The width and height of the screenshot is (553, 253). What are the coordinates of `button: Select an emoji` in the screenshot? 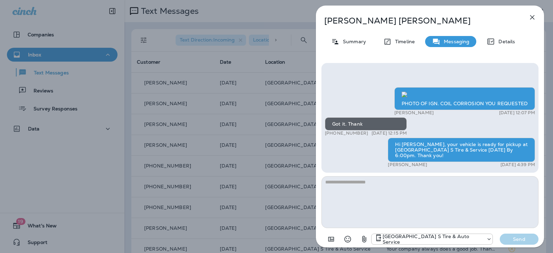 It's located at (348, 239).